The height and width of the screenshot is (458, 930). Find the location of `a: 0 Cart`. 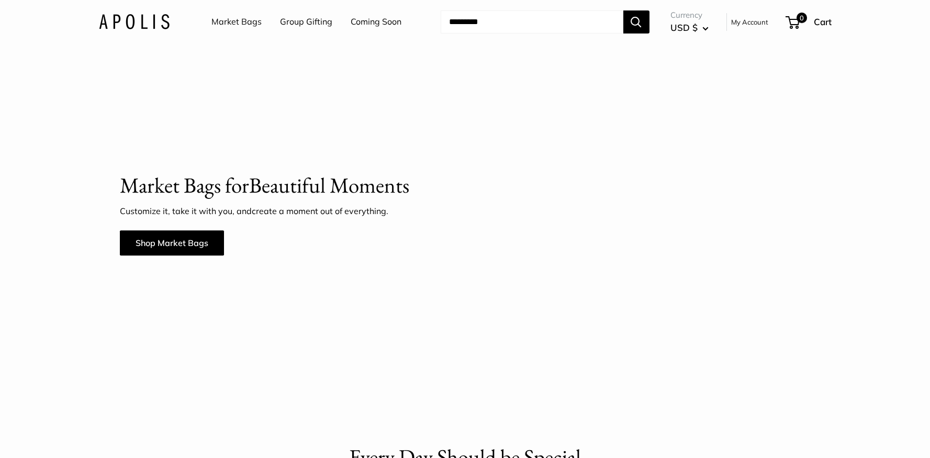

a: 0 Cart is located at coordinates (809, 22).